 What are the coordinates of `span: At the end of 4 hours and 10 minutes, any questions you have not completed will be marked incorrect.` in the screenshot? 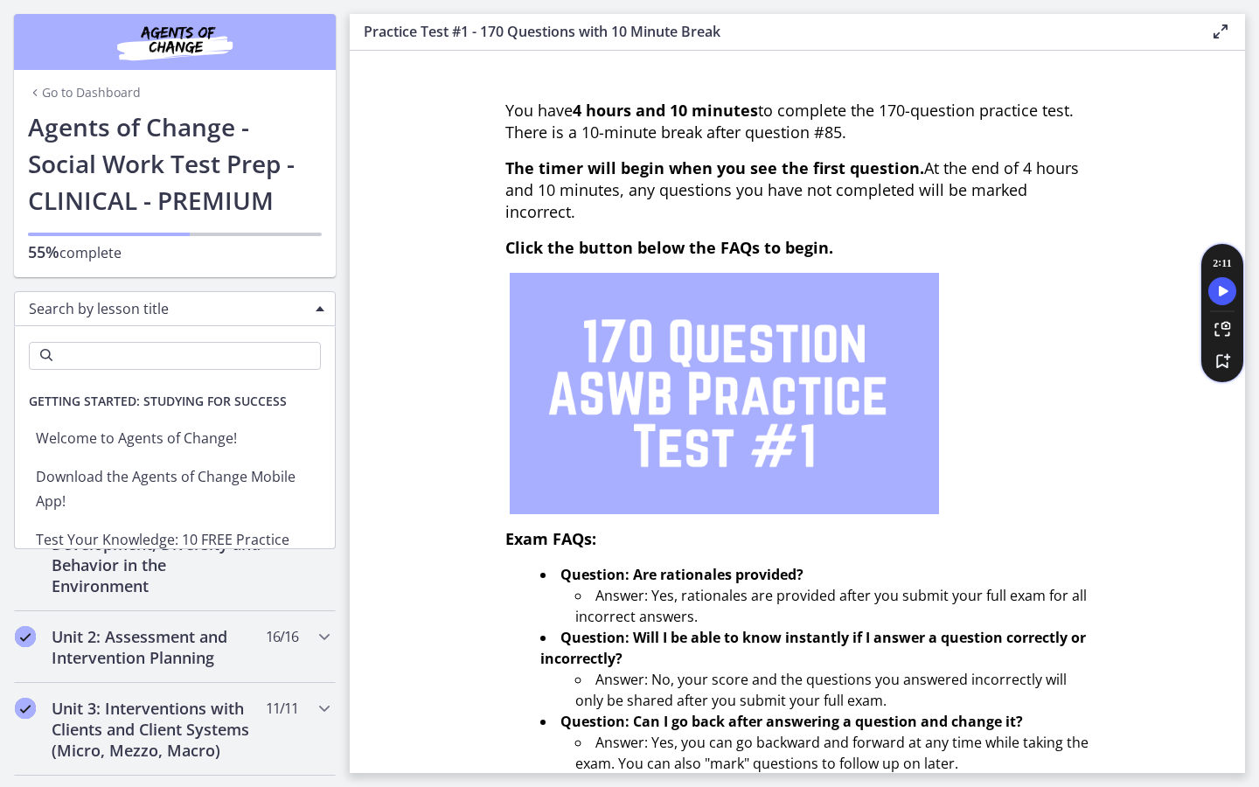 It's located at (792, 190).